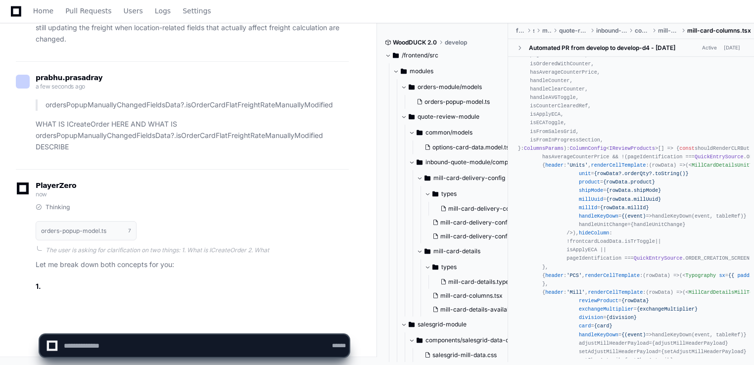 The height and width of the screenshot is (365, 754). Describe the element at coordinates (622, 318) in the screenshot. I see `span: {division}` at that location.